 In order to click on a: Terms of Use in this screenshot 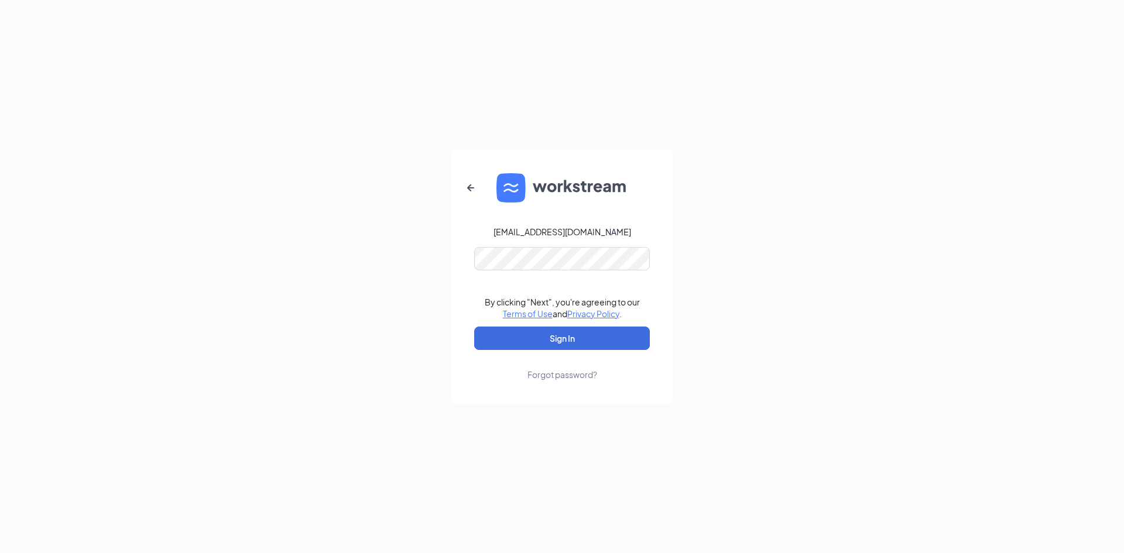, I will do `click(528, 314)`.